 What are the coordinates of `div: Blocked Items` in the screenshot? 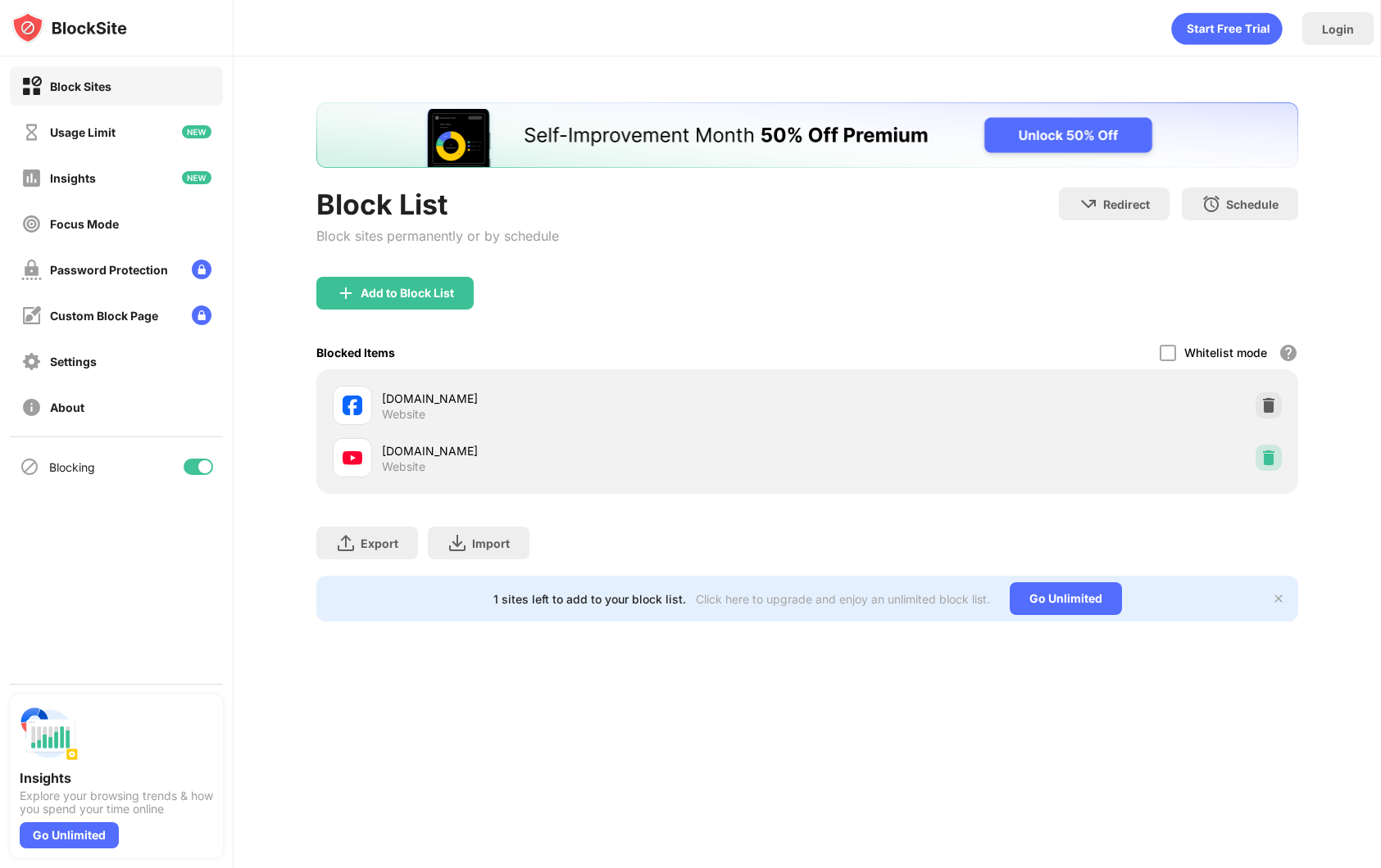 It's located at (356, 353).